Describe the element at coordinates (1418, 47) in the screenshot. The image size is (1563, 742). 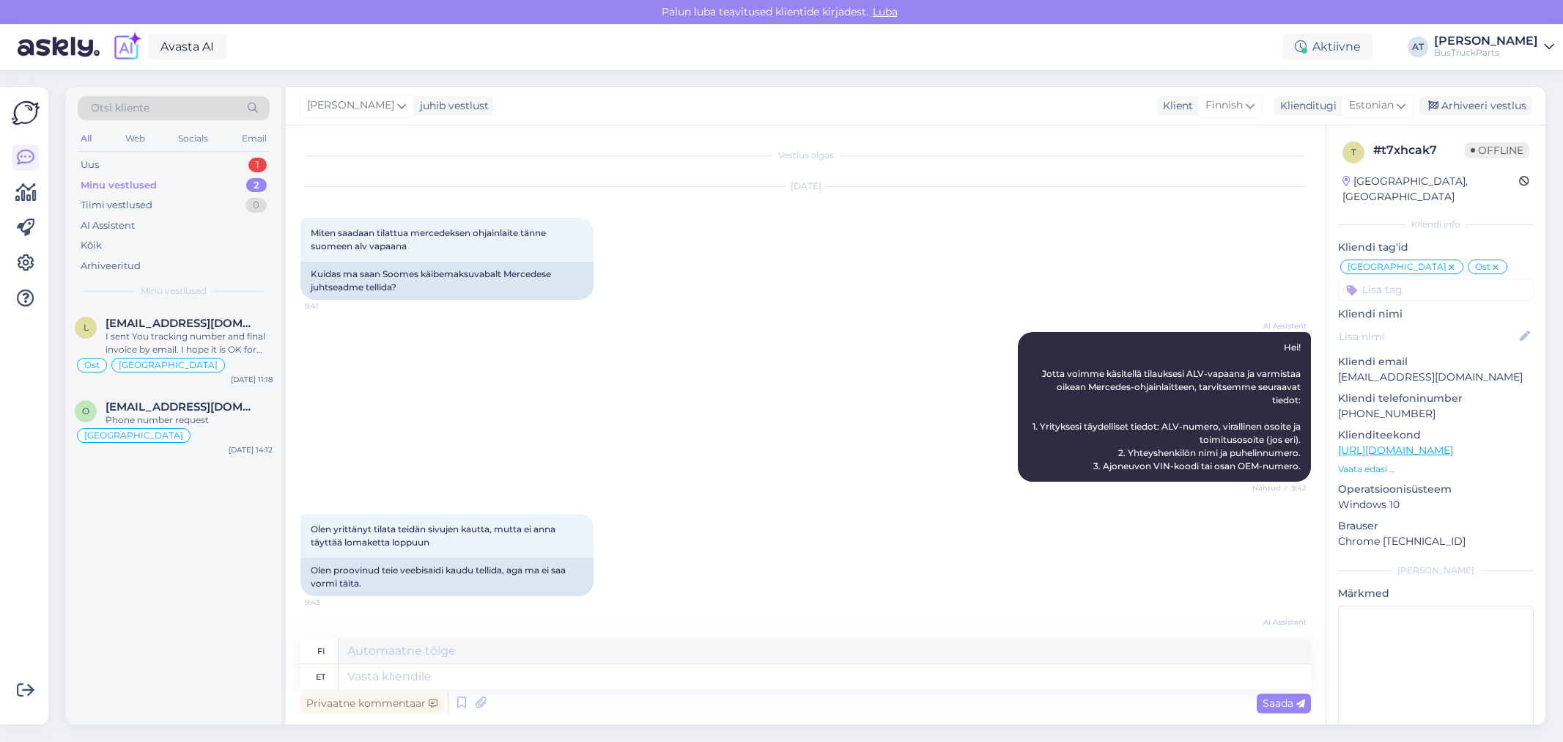
I see `div: AT` at that location.